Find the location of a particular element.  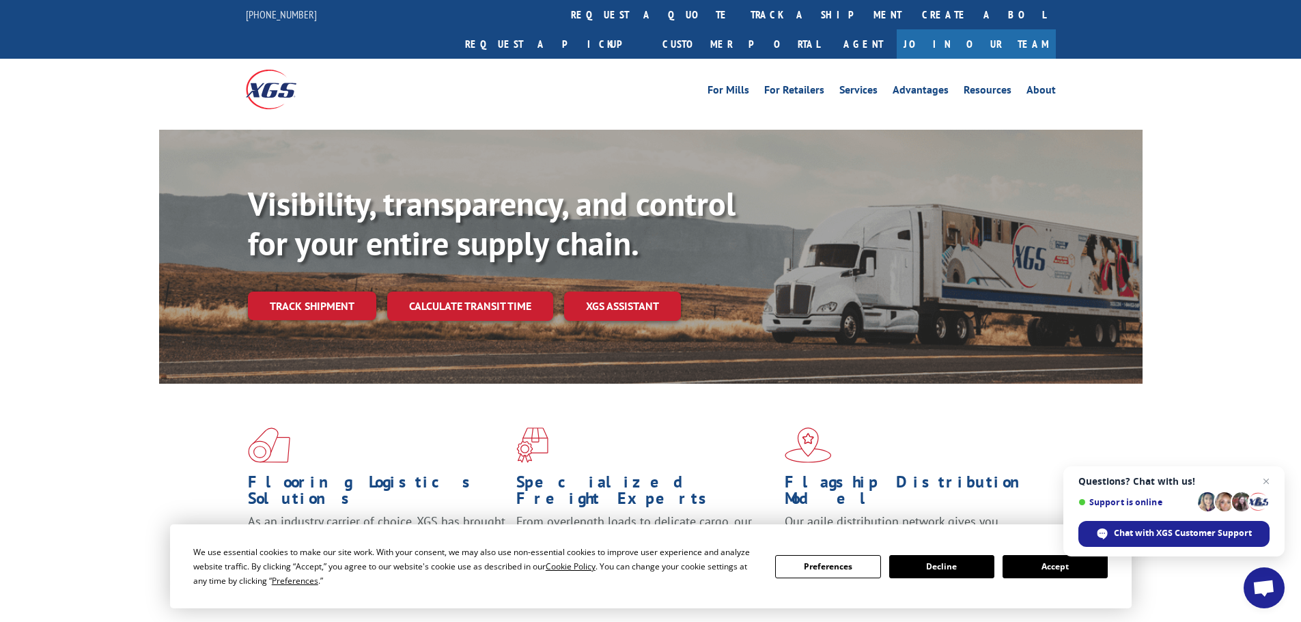

a: Advantages is located at coordinates (921, 92).